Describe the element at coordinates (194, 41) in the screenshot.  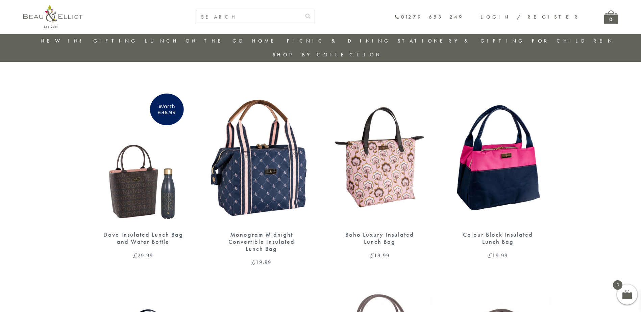
I see `a: Lunch On The Go` at that location.